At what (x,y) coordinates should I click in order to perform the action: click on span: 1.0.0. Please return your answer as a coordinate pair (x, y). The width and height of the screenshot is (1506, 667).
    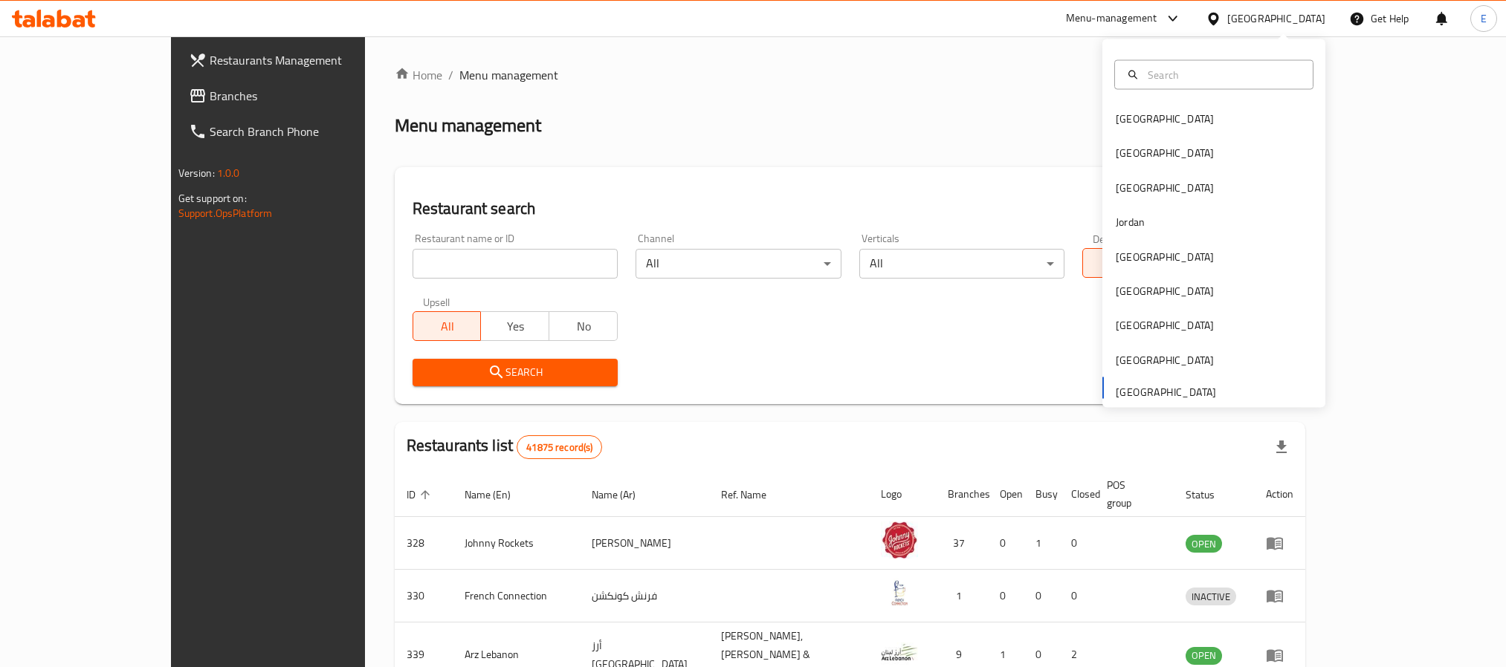
    Looking at the image, I should click on (228, 173).